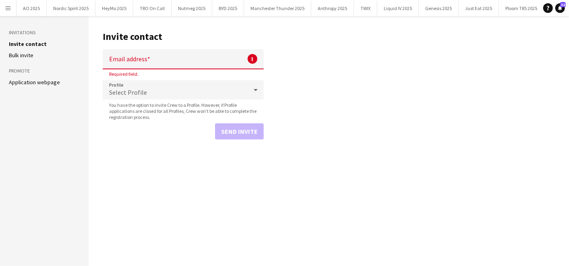 This screenshot has height=266, width=569. Describe the element at coordinates (114, 8) in the screenshot. I see `button: HeyMo 2025` at that location.